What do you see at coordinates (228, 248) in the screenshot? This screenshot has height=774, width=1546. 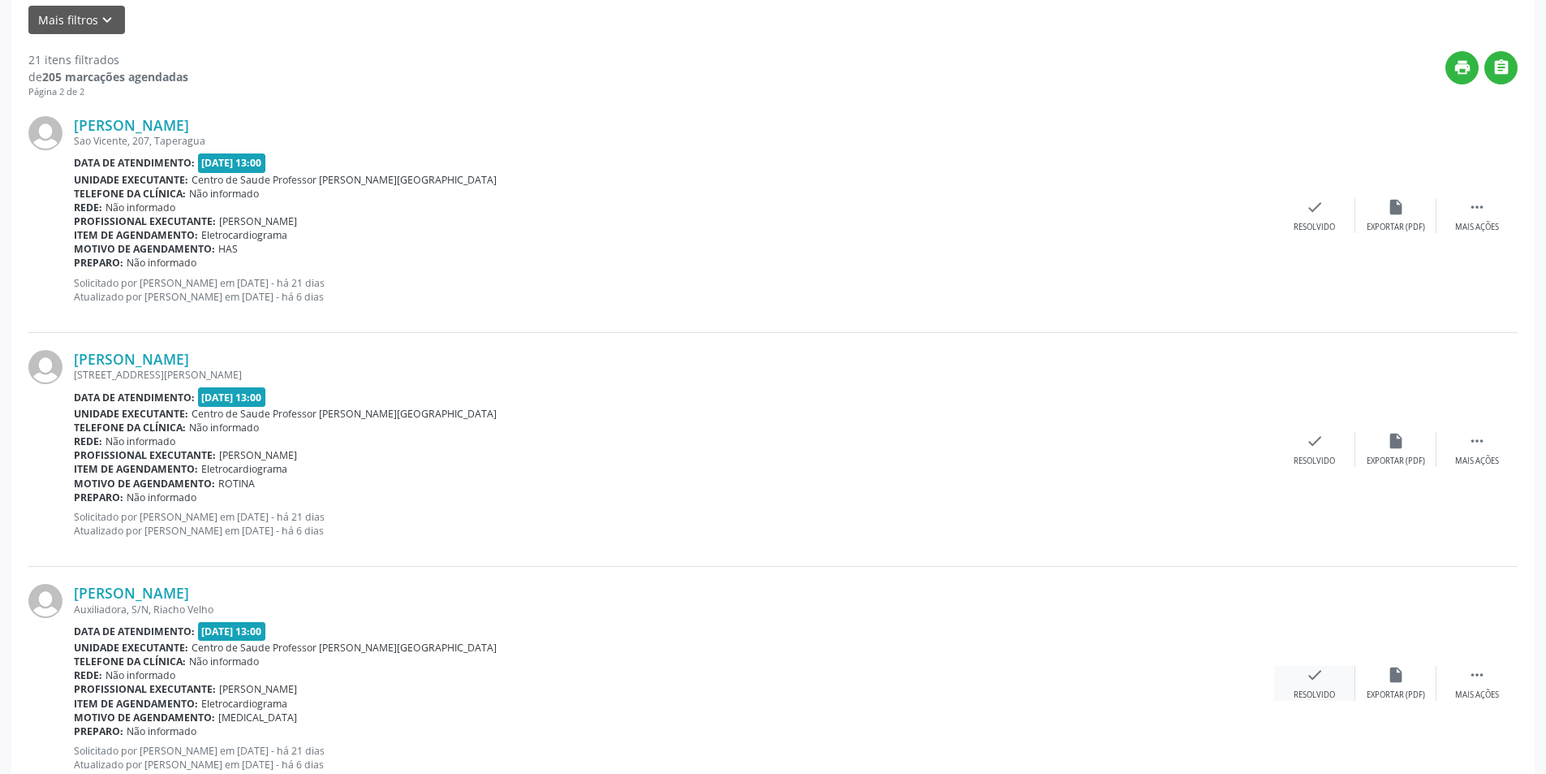 I see `span: HAS` at bounding box center [228, 248].